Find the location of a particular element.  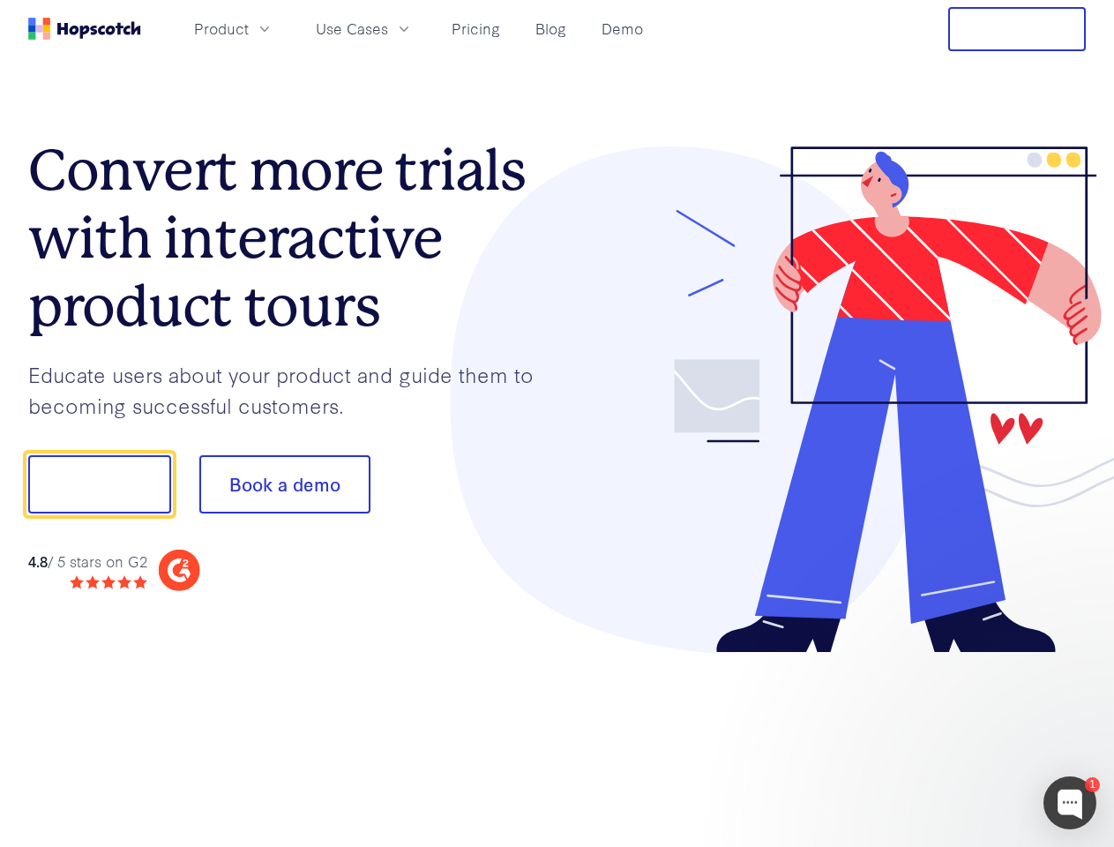

p: Educate users about your product and guide them to becoming successful customers. is located at coordinates (293, 389).